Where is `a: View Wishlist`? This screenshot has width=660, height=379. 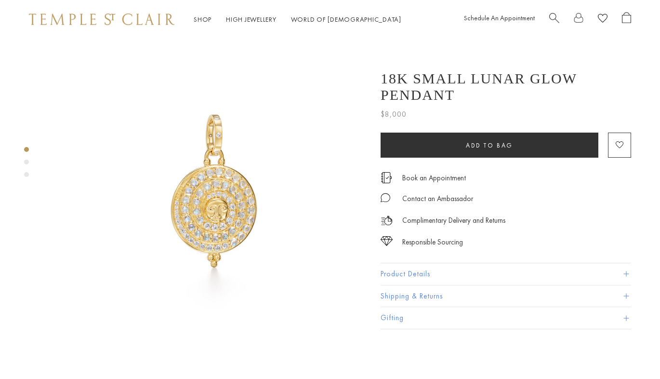
a: View Wishlist is located at coordinates (603, 19).